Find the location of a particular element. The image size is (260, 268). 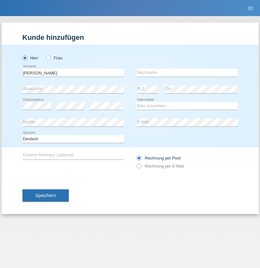

input: Herr is located at coordinates (24, 58).